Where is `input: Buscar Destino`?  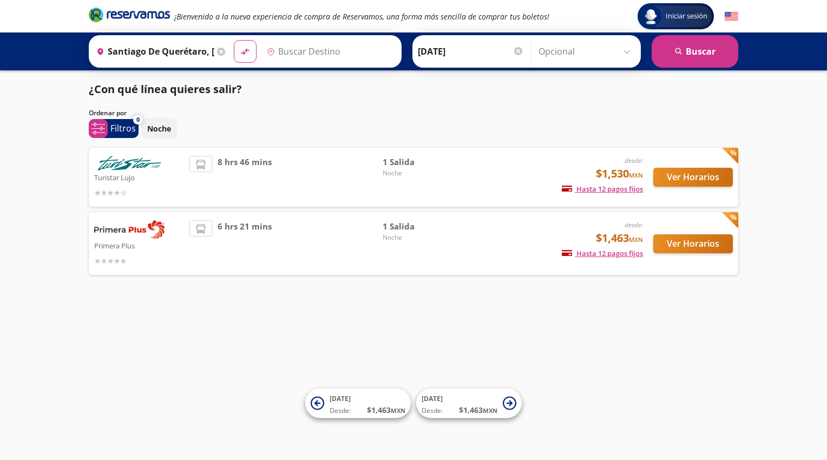 input: Buscar Destino is located at coordinates (329, 51).